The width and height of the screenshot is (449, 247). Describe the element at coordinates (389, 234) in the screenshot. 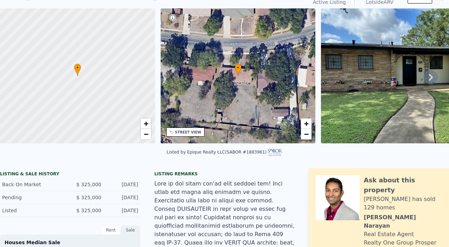

I see `div: Real Estate Agent` at that location.